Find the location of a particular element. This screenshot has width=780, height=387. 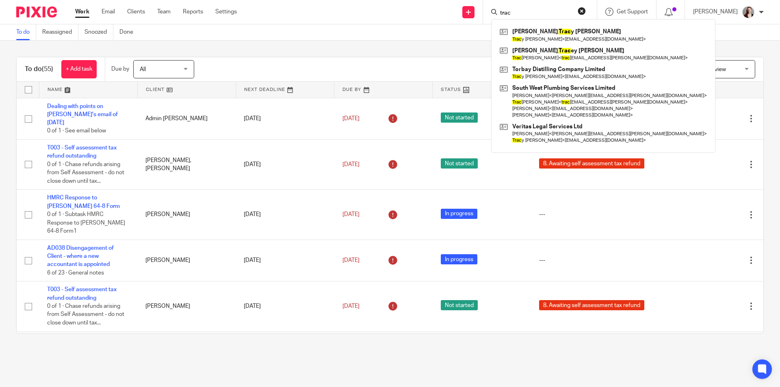

a: Work is located at coordinates (82, 12).